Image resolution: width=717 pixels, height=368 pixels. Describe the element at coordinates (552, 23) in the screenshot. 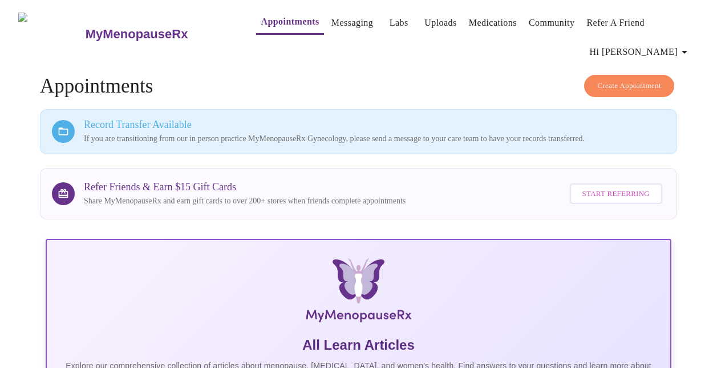

I see `a: Community` at that location.